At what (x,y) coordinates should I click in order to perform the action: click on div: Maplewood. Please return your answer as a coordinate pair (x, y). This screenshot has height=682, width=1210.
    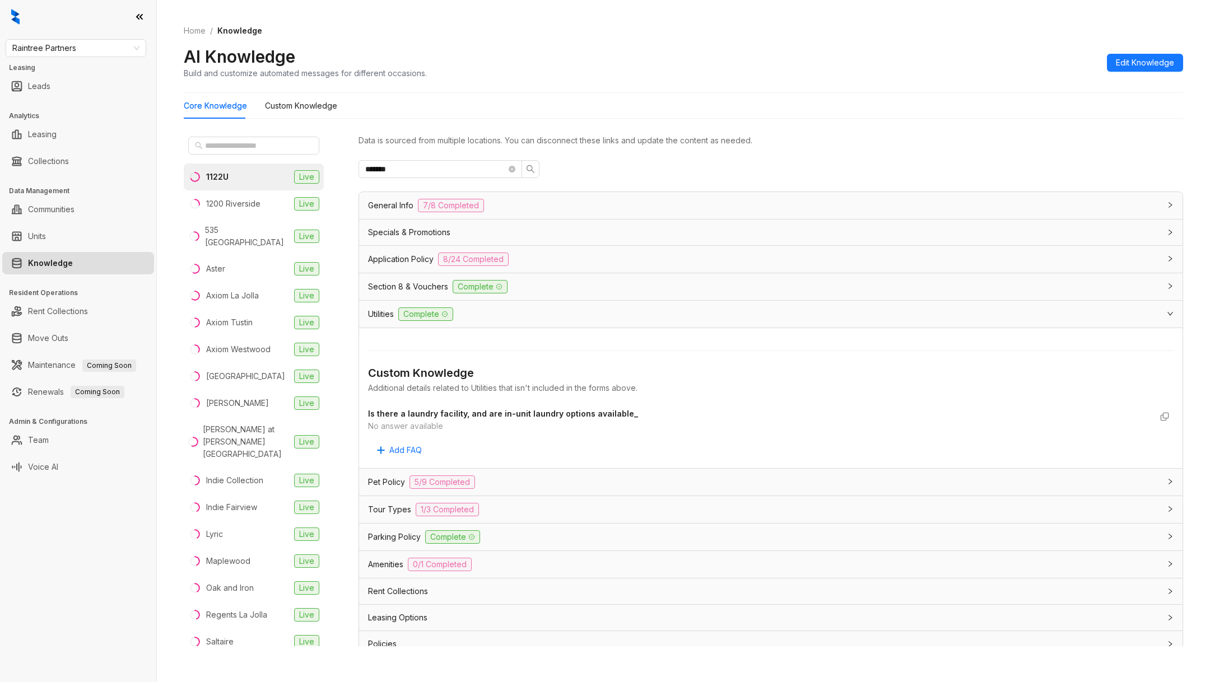
    Looking at the image, I should click on (228, 561).